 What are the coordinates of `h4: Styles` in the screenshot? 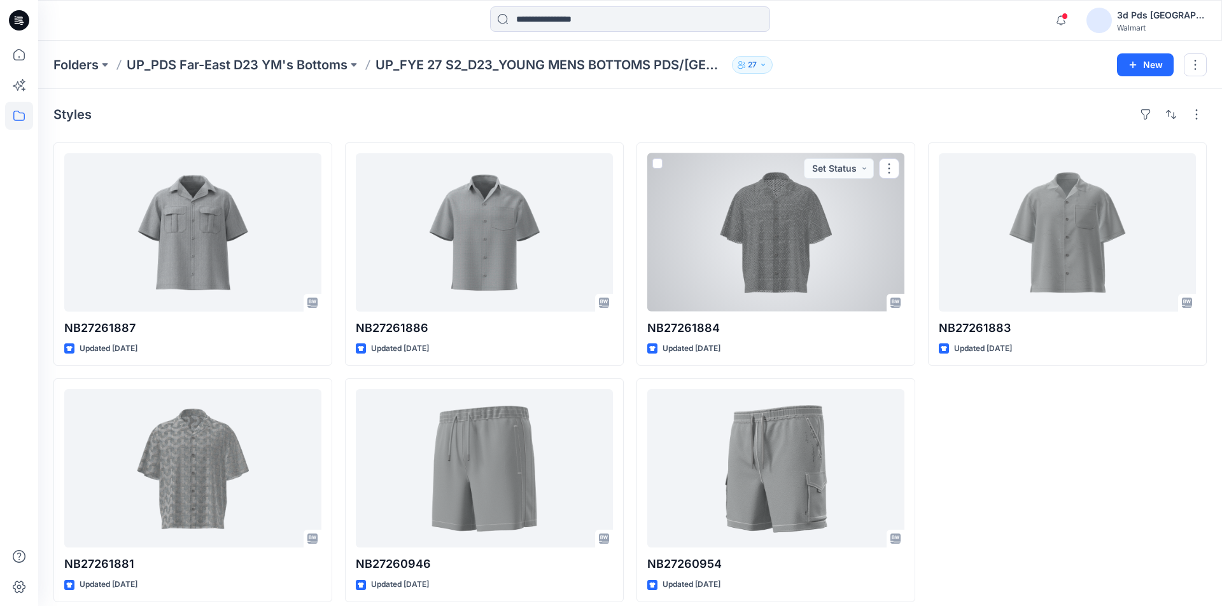 It's located at (73, 115).